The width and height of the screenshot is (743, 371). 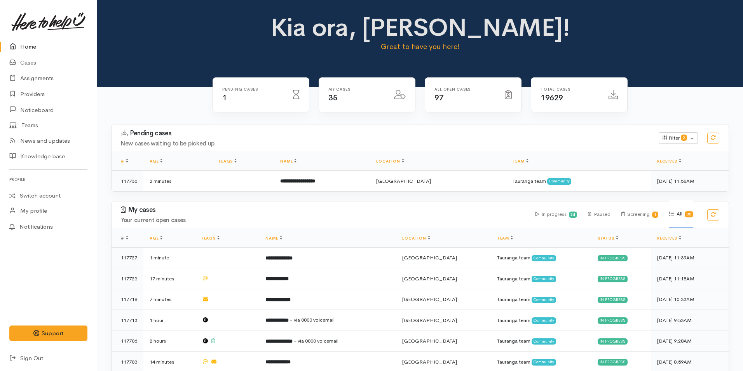 What do you see at coordinates (599, 214) in the screenshot?
I see `div: Paused` at bounding box center [599, 214].